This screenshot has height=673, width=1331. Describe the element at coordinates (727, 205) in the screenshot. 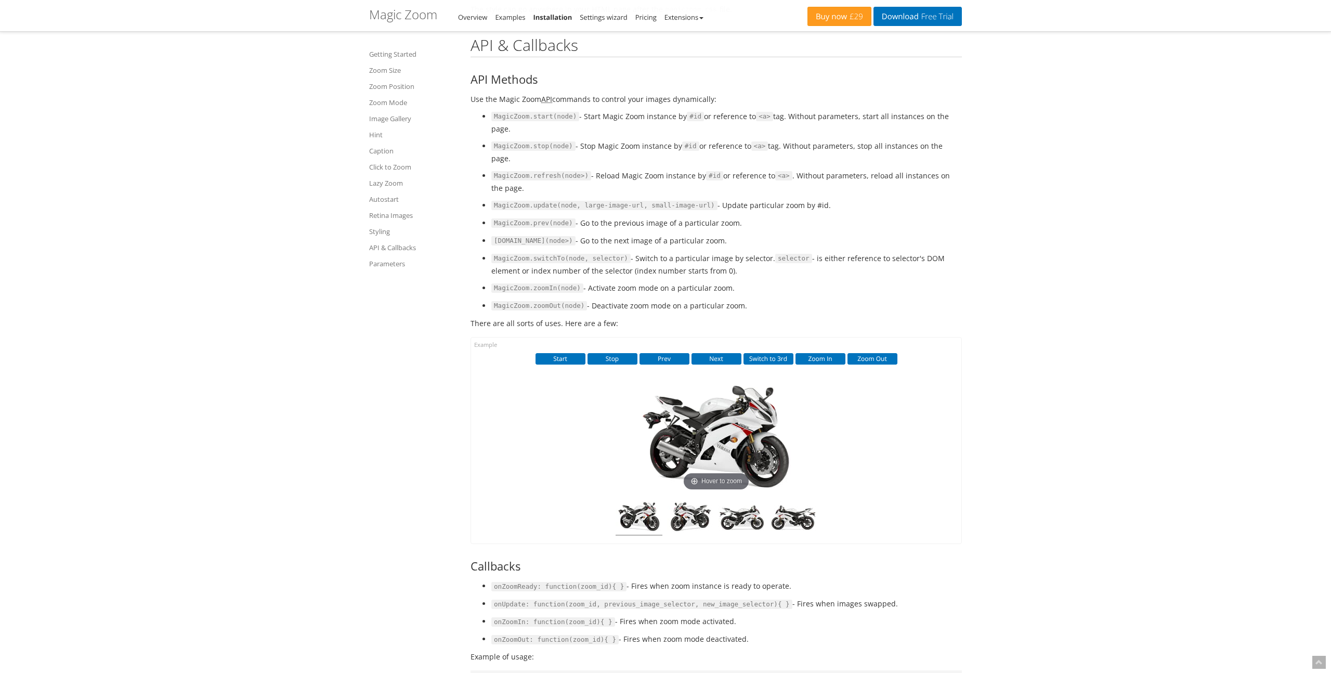

I see `li: - Update particular zoom by #id.` at that location.